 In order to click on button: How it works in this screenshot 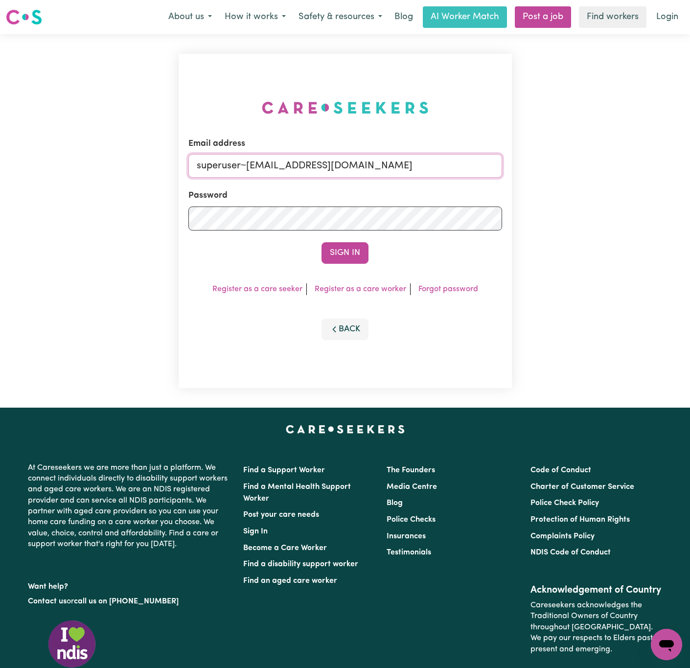, I will do `click(255, 17)`.